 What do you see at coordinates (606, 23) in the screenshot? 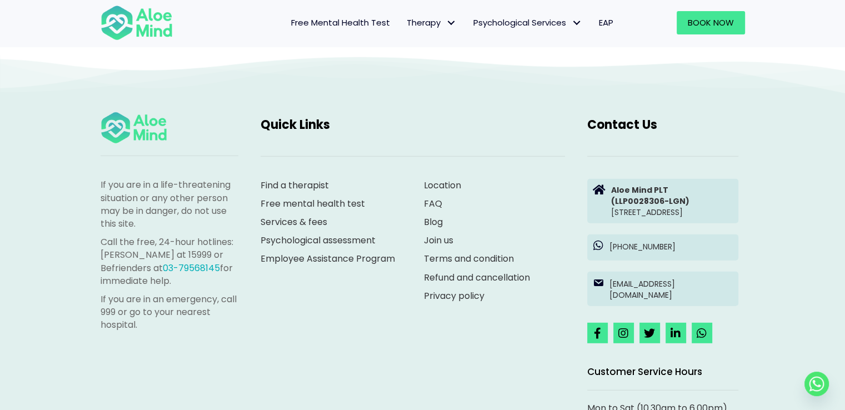
I see `a: EAP` at bounding box center [606, 23].